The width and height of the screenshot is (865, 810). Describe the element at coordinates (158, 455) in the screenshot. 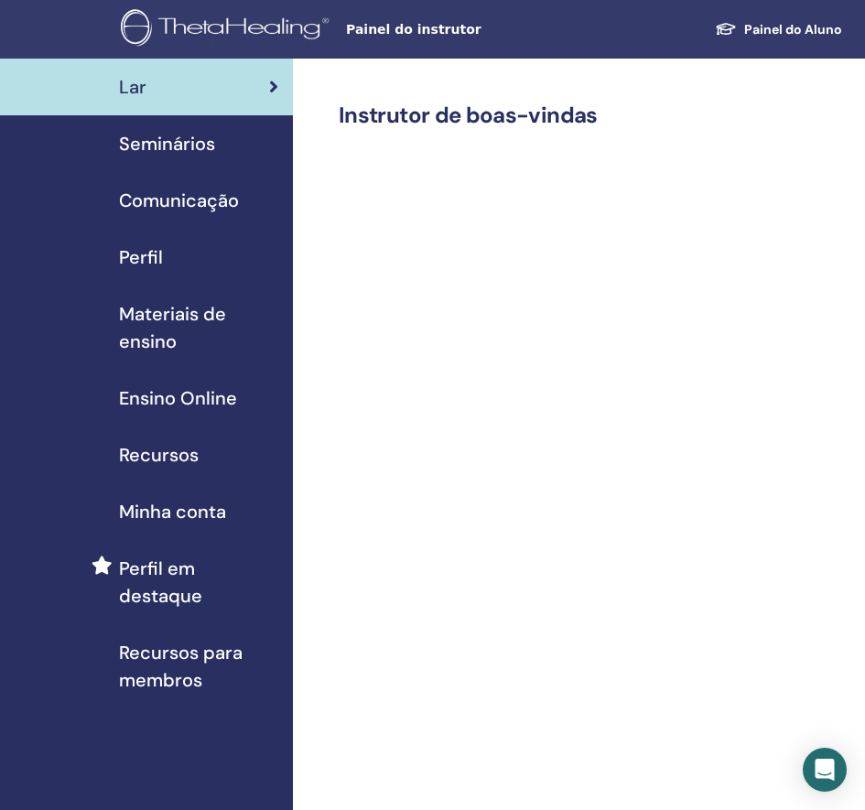

I see `span: Recursos` at that location.